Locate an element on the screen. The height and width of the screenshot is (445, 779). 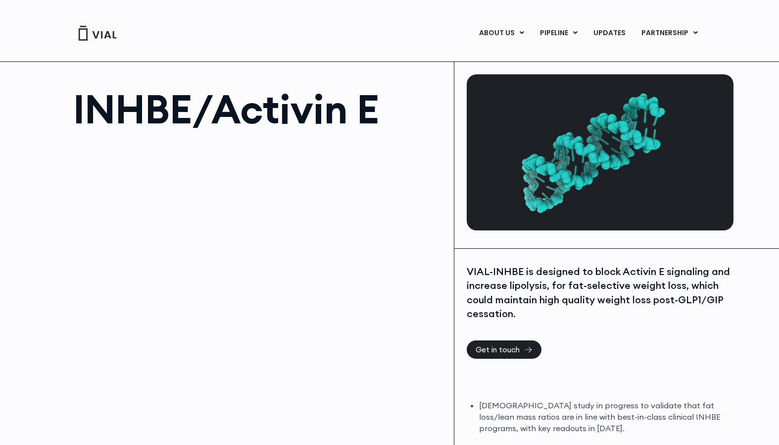
span: Get in touch is located at coordinates (498, 349).